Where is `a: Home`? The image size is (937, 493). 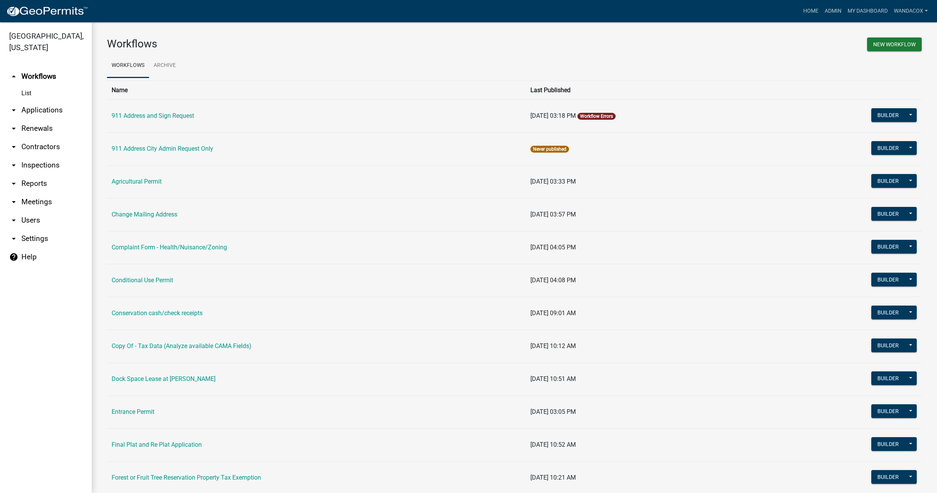 a: Home is located at coordinates (811, 11).